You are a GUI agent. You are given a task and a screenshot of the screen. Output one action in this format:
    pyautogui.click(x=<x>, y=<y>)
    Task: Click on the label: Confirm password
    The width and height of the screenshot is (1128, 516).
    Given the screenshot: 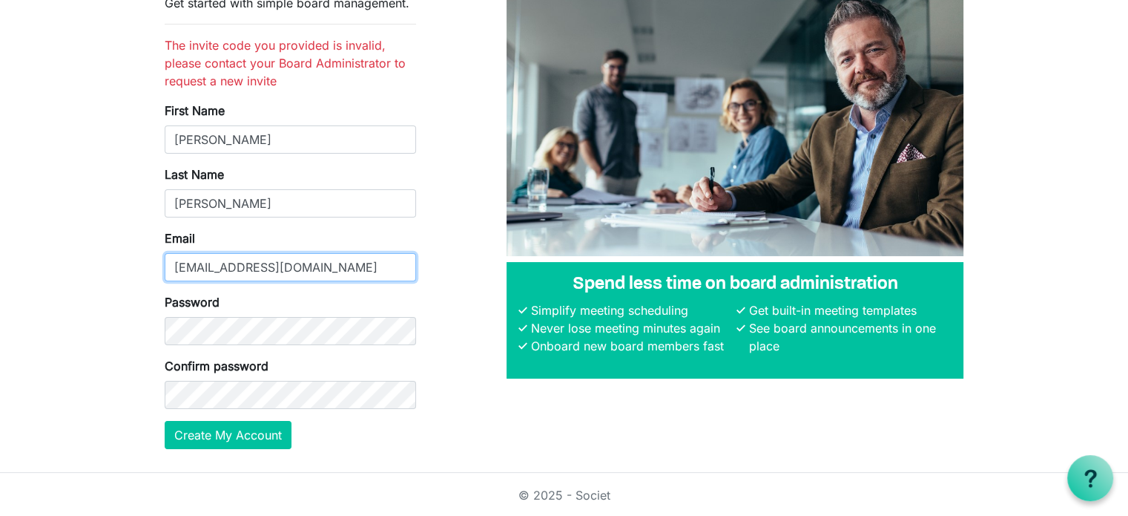 What is the action you would take?
    pyautogui.click(x=217, y=366)
    